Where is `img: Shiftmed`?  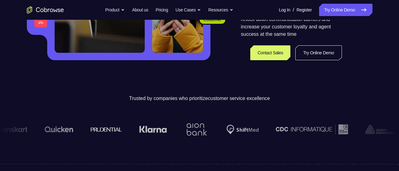
img: Shiftmed is located at coordinates (242, 129).